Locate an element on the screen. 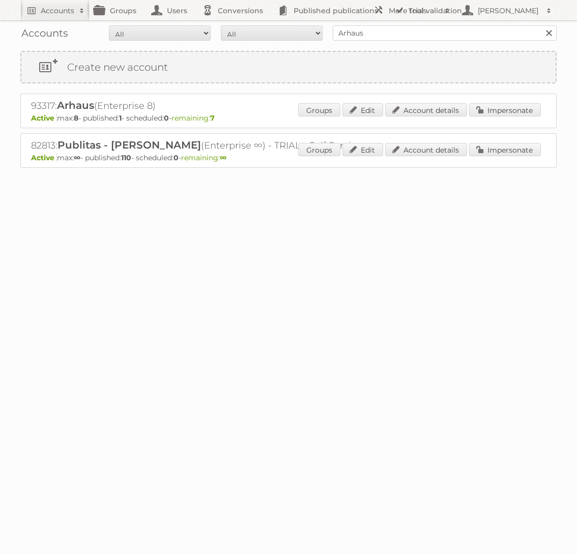  a: Create new account is located at coordinates (288, 67).